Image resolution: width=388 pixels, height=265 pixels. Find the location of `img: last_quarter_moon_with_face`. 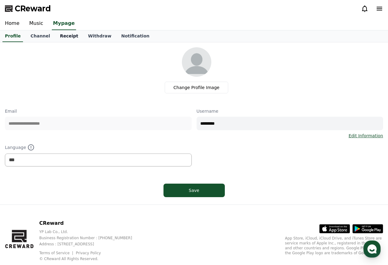

img: last_quarter_moon_with_face is located at coordinates (69, 181).